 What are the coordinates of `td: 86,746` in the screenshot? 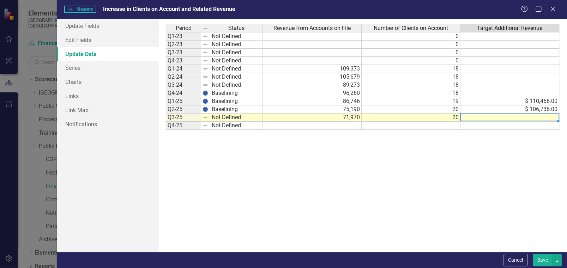 It's located at (312, 101).